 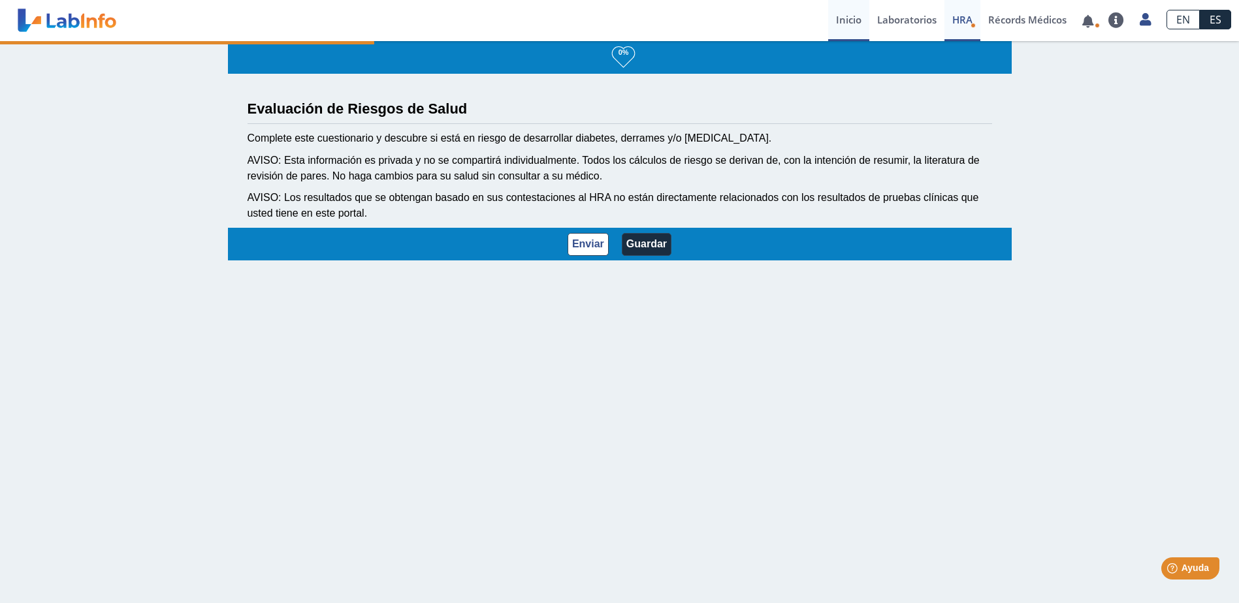 I want to click on button: Enviar, so click(x=588, y=244).